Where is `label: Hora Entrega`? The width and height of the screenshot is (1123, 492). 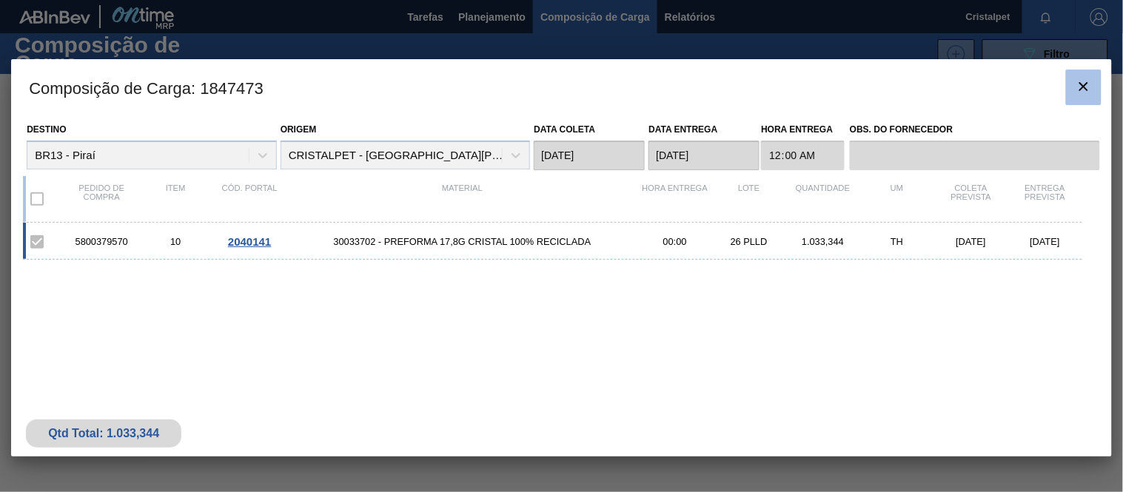
label: Hora Entrega is located at coordinates (802, 130).